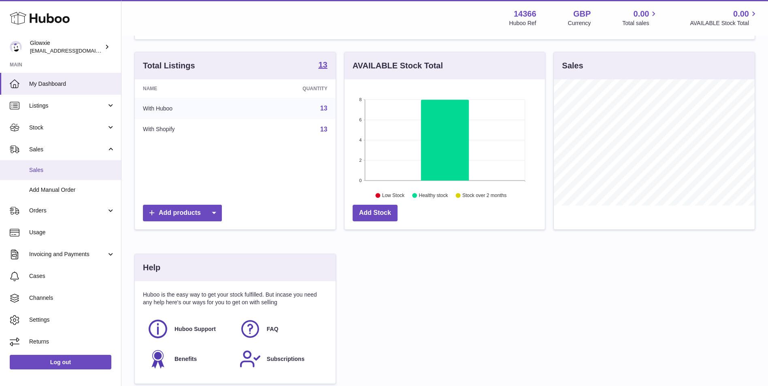 The height and width of the screenshot is (386, 768). What do you see at coordinates (151, 267) in the screenshot?
I see `h3: Help` at bounding box center [151, 267].